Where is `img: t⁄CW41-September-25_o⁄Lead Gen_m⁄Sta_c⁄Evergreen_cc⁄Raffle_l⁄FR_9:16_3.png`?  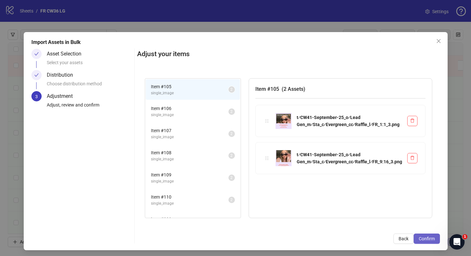
img: t⁄CW41-September-25_o⁄Lead Gen_m⁄Sta_c⁄Evergreen_cc⁄Raffle_l⁄FR_9:16_3.png is located at coordinates (284, 158).